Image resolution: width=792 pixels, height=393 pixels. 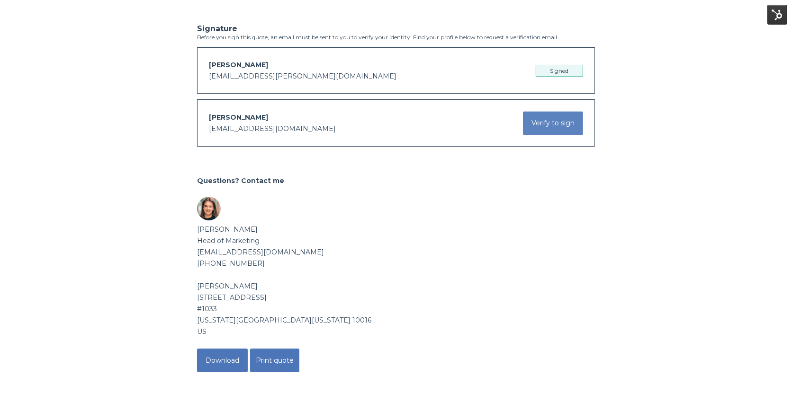 I want to click on div: Signed, so click(x=559, y=71).